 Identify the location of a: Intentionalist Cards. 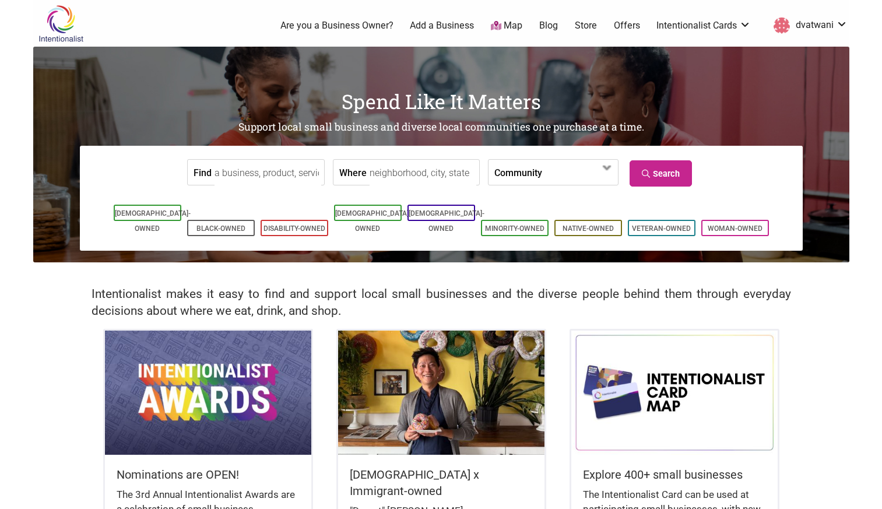
(704, 26).